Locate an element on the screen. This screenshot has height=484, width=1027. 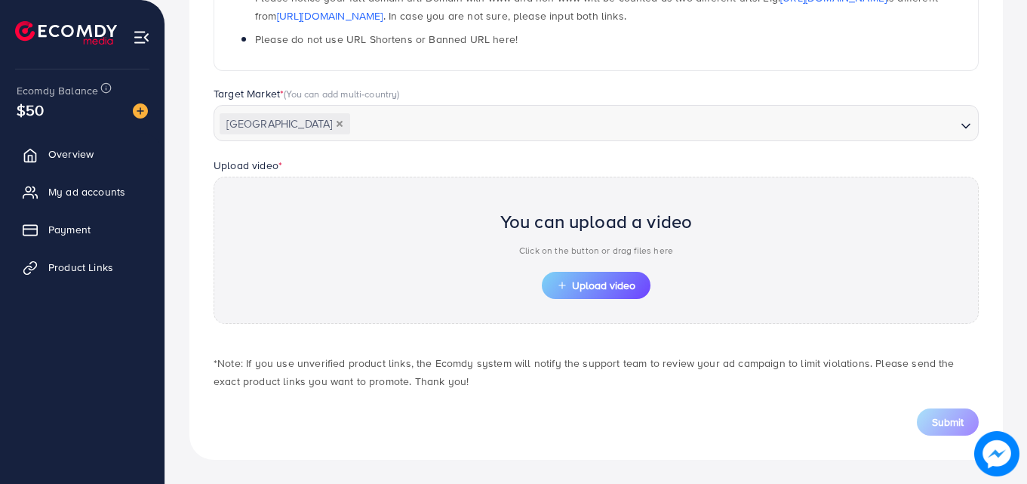
button: Deselect Pakistan is located at coordinates (339, 124).